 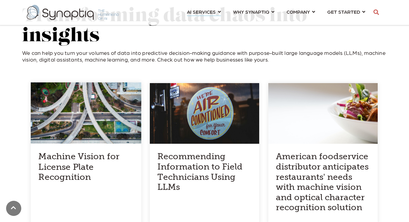 I want to click on h2: Transforming data chaos into insights, so click(x=205, y=27).